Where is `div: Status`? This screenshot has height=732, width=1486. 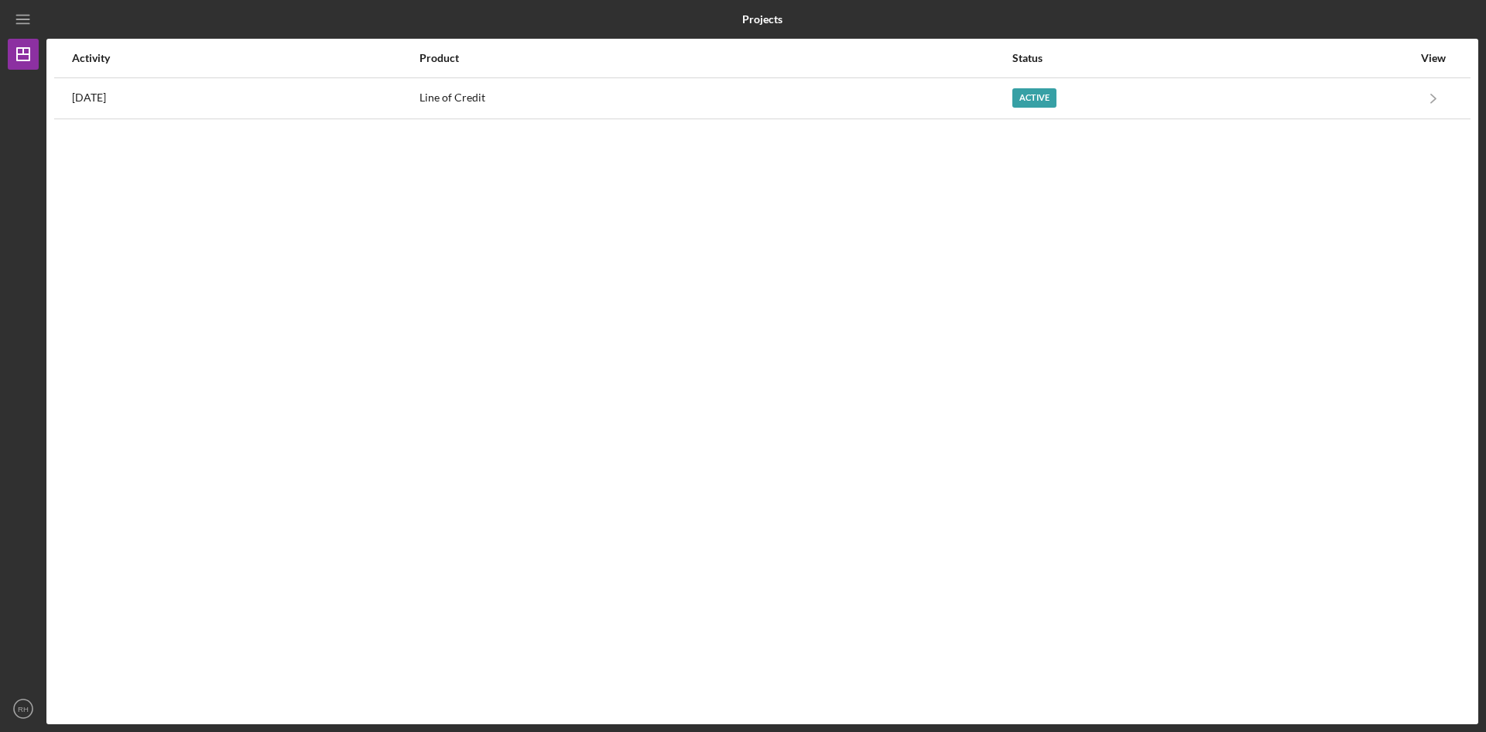
div: Status is located at coordinates (1212, 58).